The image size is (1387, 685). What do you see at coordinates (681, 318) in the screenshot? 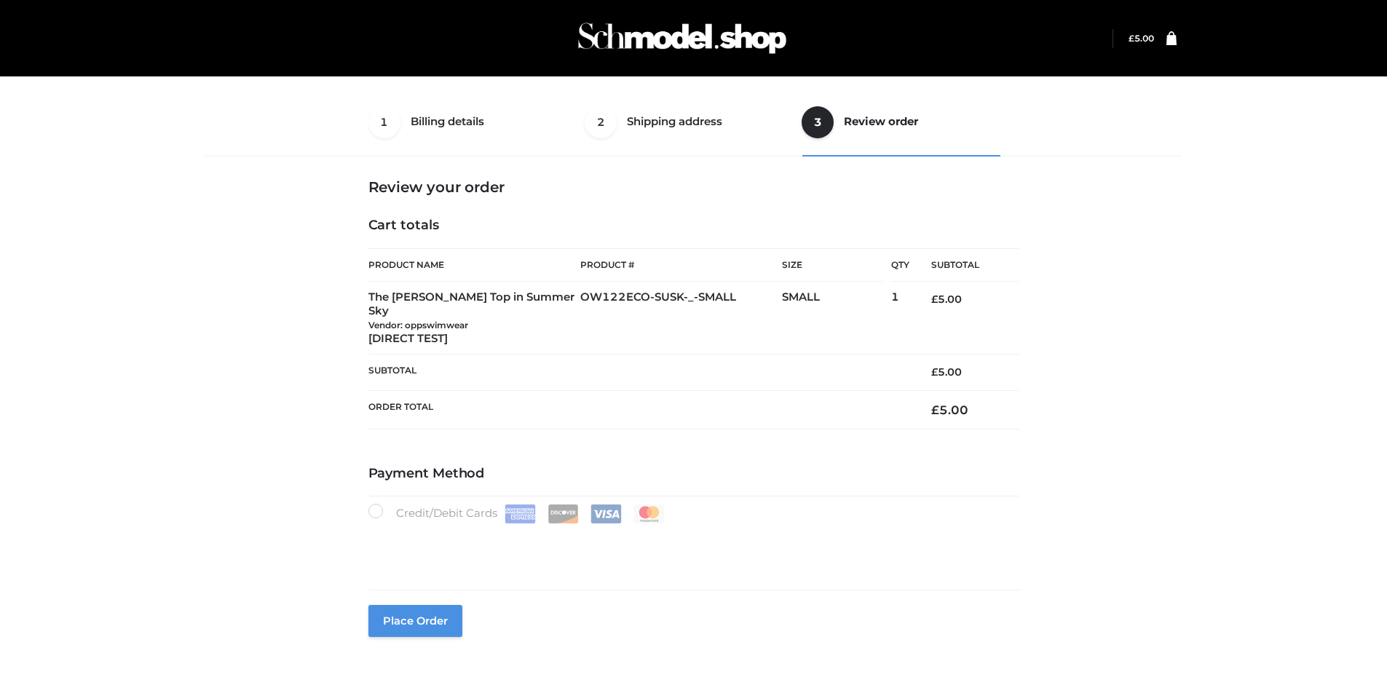
I see `td: OW122ECO-SUSK-_-SMALL` at bounding box center [681, 318].